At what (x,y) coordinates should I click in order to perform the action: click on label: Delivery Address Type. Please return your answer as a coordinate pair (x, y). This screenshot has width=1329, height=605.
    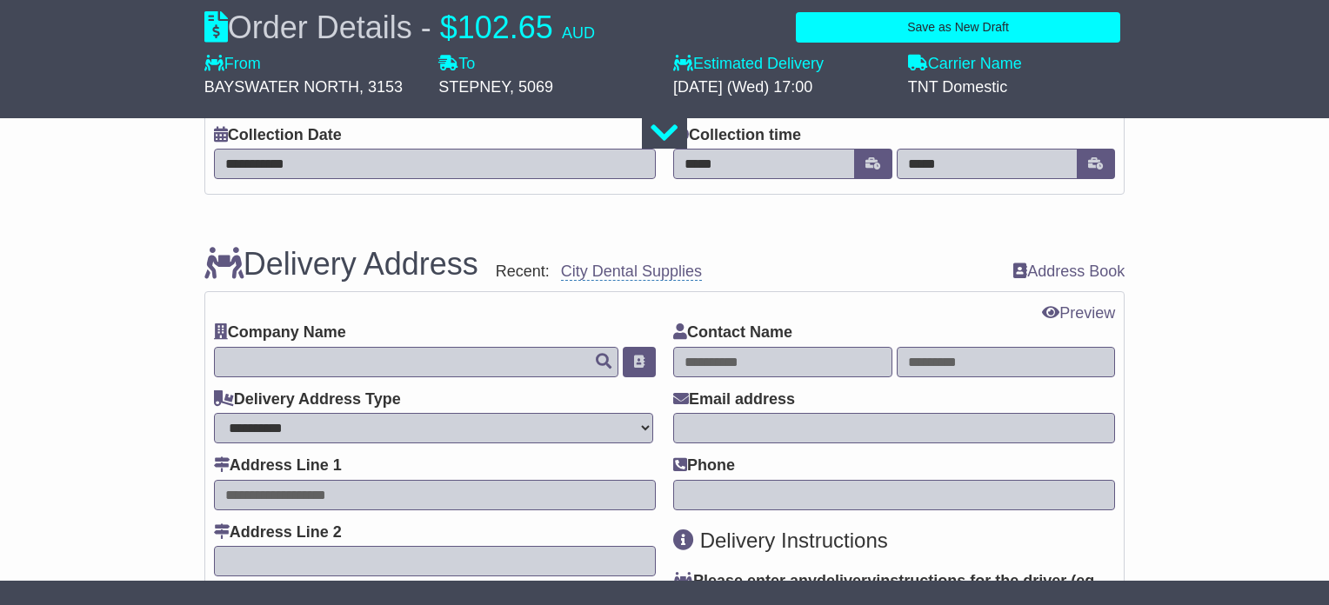
    Looking at the image, I should click on (307, 400).